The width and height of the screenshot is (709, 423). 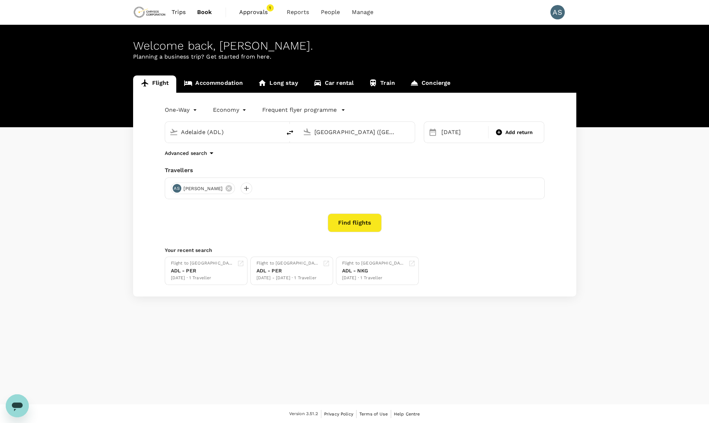 What do you see at coordinates (355, 250) in the screenshot?
I see `p: Your recent search` at bounding box center [355, 250].